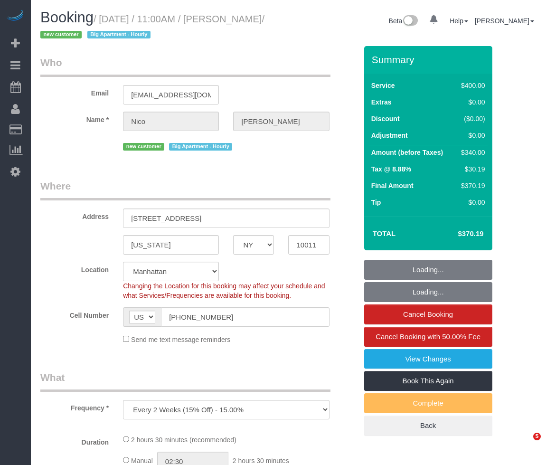 Image resolution: width=546 pixels, height=465 pixels. What do you see at coordinates (171, 244) in the screenshot?
I see `input: City` at bounding box center [171, 244].